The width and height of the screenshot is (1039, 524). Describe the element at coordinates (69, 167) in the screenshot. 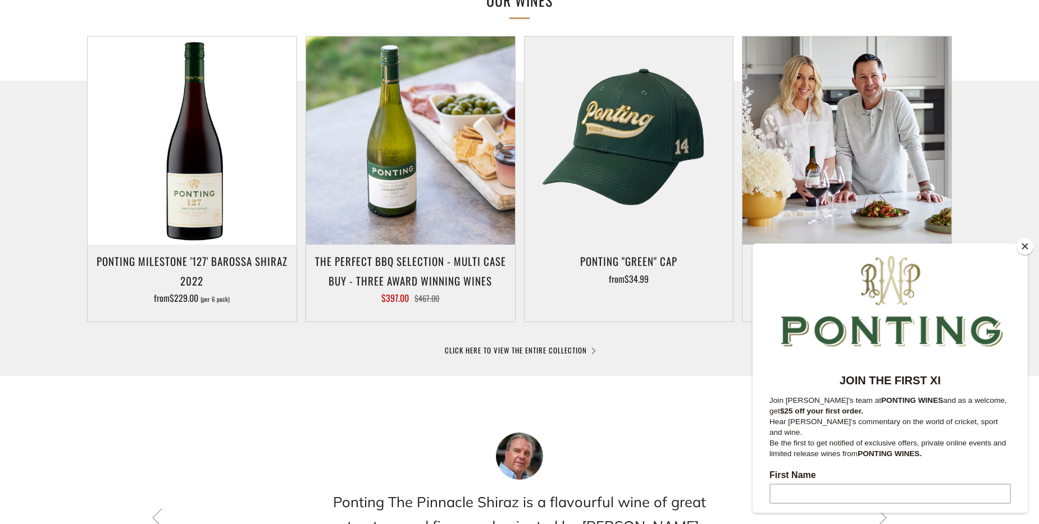

I see `strong: $25 off your first order.` at that location.